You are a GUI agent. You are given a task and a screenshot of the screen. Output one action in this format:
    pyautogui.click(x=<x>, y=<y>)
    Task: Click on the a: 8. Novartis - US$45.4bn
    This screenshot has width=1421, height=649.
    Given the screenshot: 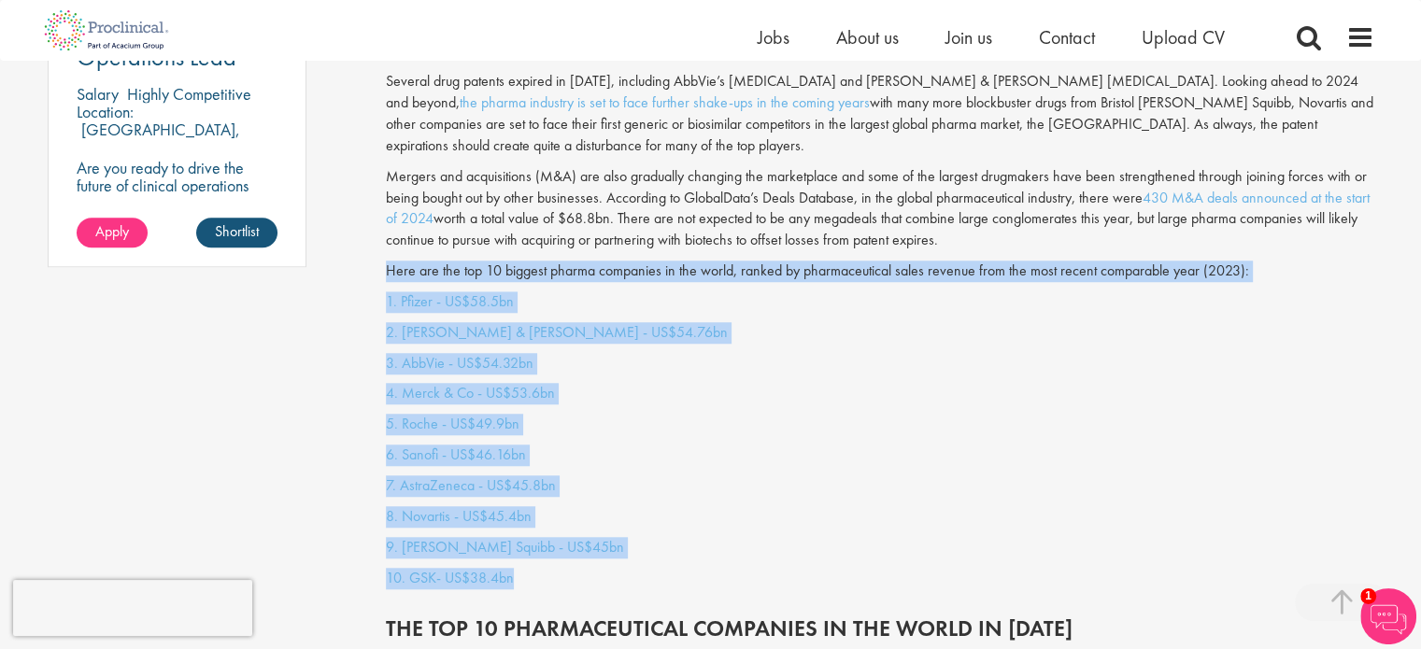 What is the action you would take?
    pyautogui.click(x=459, y=516)
    